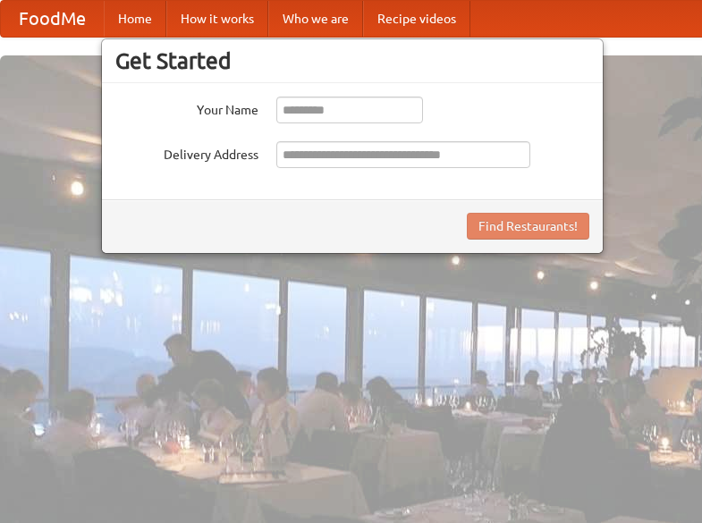 The width and height of the screenshot is (702, 523). I want to click on h3: Get Started, so click(352, 61).